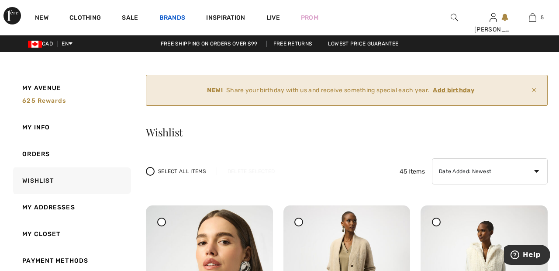  Describe the element at coordinates (71, 180) in the screenshot. I see `a: Wishlist` at that location.